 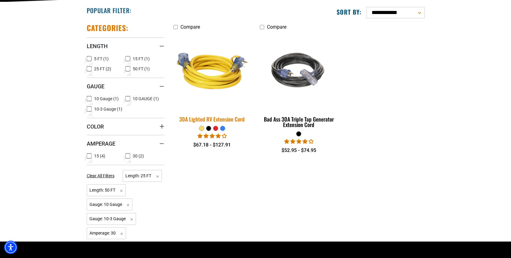 What do you see at coordinates (212, 145) in the screenshot?
I see `div: $67.18 - $127.91` at bounding box center [212, 145].